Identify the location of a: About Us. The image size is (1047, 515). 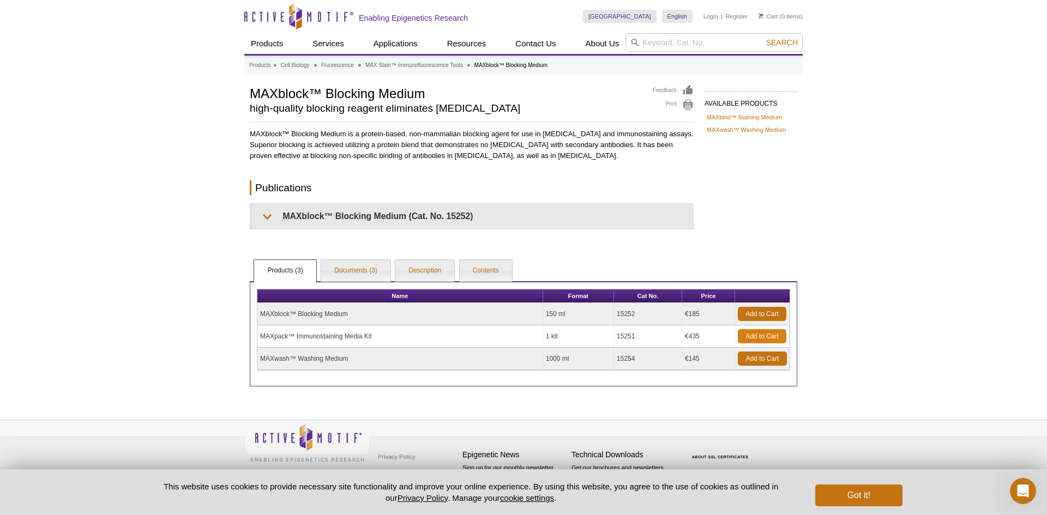
(603, 44).